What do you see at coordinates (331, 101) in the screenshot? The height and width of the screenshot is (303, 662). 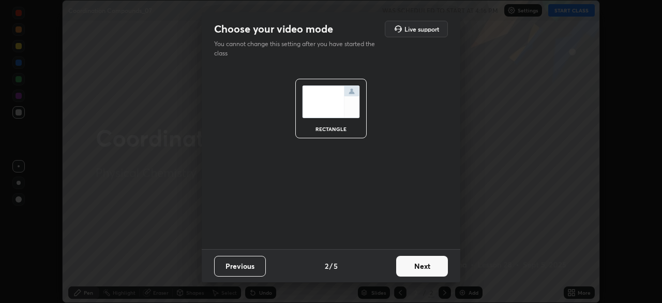 I see `img: normalScreenIcon.ae25ed63.svg` at bounding box center [331, 101].